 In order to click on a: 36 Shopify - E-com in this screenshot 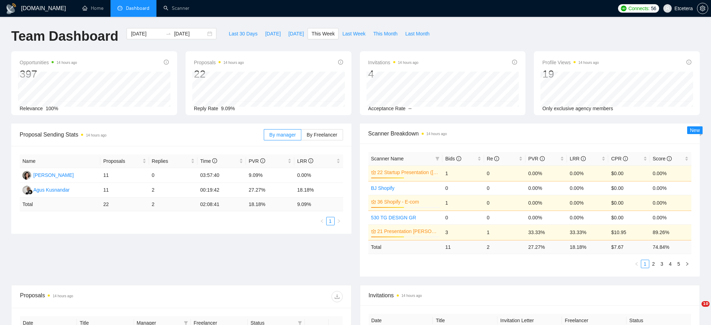, I will do `click(408, 202)`.